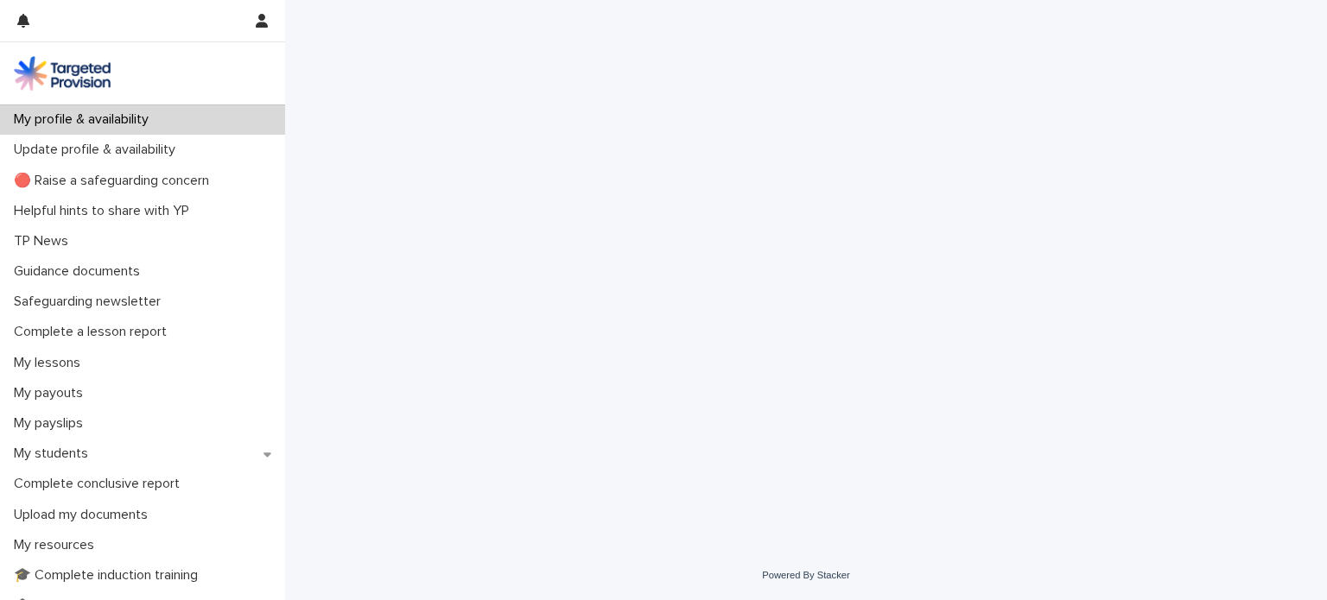 The width and height of the screenshot is (1327, 600). I want to click on img: M5nRWzHhSzIhMunXDL62, so click(62, 73).